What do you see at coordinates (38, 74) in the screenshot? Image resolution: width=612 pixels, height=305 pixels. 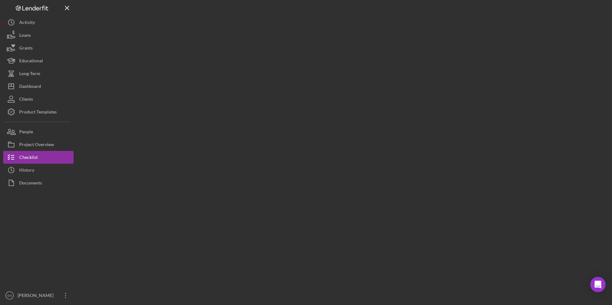 I see `button: Long-Term` at bounding box center [38, 74].